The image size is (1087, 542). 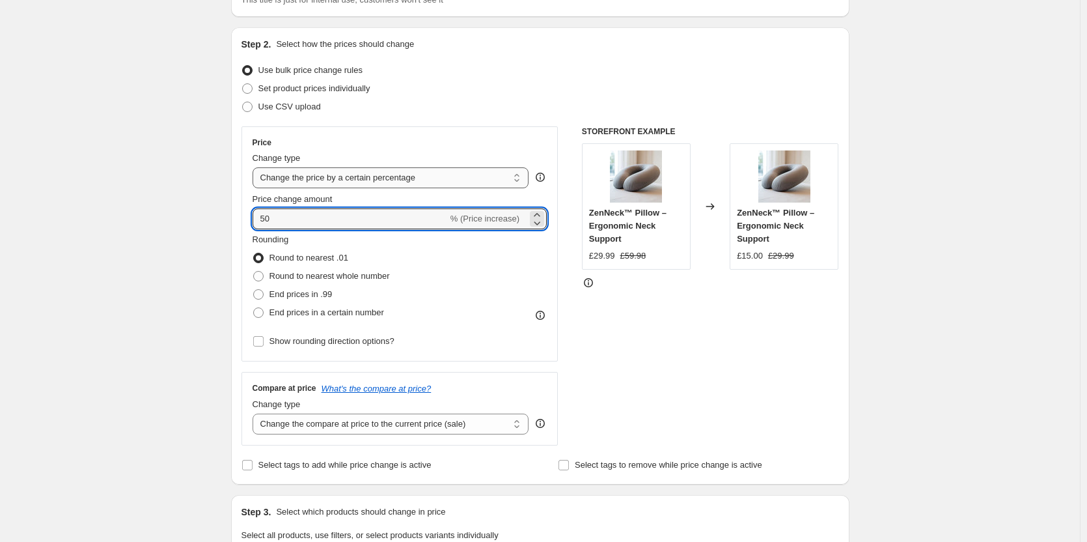 What do you see at coordinates (309, 257) in the screenshot?
I see `span: Round to nearest .01` at bounding box center [309, 257].